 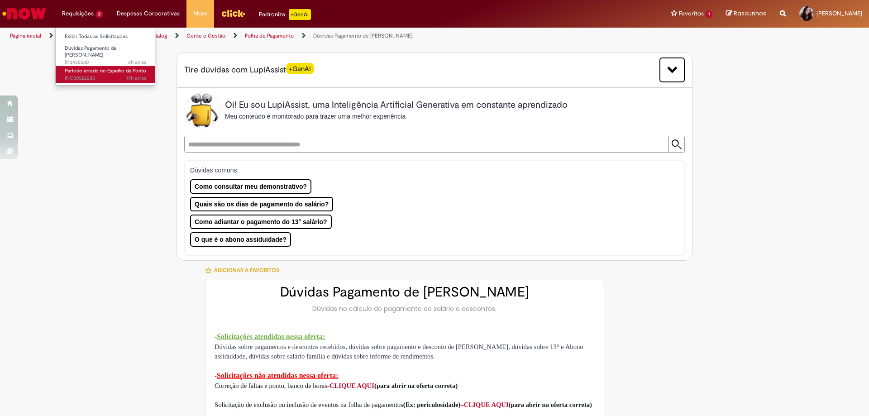 What do you see at coordinates (405, 309) in the screenshot?
I see `div: Dúvidas no cálculo do pagamento do salário e descontos.` at bounding box center [405, 309].